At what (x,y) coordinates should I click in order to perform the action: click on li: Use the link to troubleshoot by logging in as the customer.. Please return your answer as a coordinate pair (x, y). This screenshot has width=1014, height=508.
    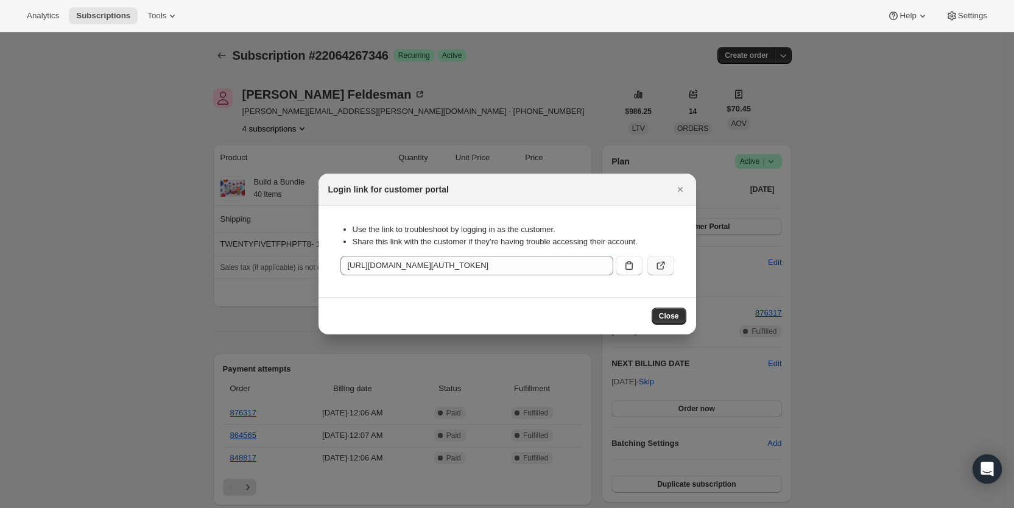
    Looking at the image, I should click on (514, 230).